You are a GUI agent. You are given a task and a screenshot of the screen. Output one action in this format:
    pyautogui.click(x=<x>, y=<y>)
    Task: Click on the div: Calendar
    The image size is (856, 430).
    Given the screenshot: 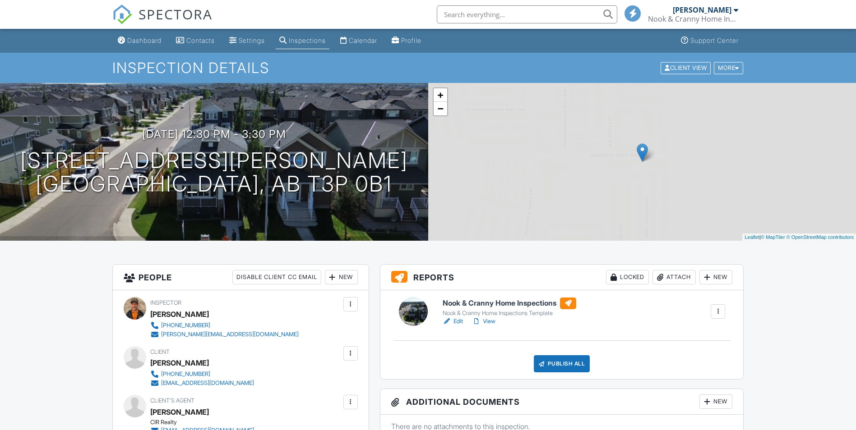 What is the action you would take?
    pyautogui.click(x=363, y=40)
    